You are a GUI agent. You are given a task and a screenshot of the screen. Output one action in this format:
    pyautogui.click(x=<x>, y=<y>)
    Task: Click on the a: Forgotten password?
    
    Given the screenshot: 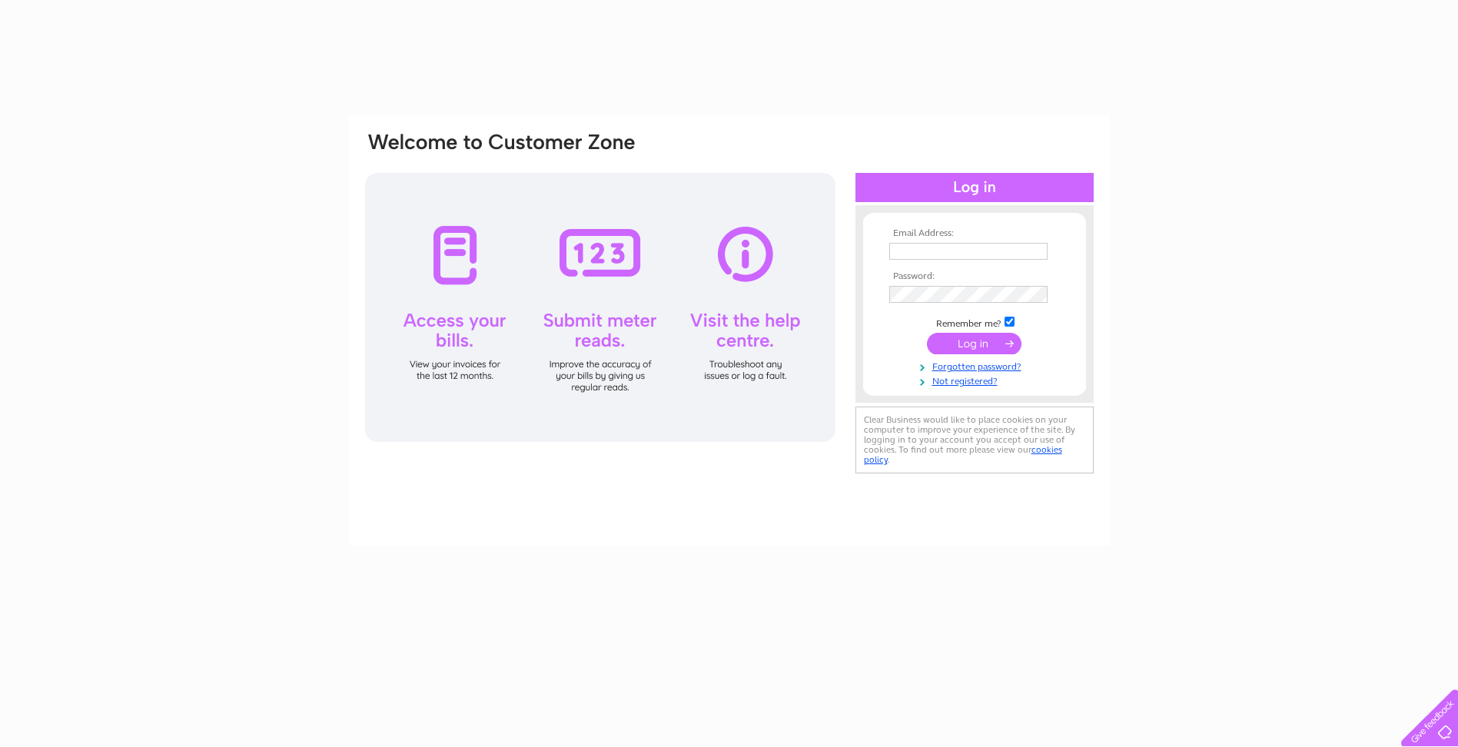 What is the action you would take?
    pyautogui.click(x=976, y=365)
    